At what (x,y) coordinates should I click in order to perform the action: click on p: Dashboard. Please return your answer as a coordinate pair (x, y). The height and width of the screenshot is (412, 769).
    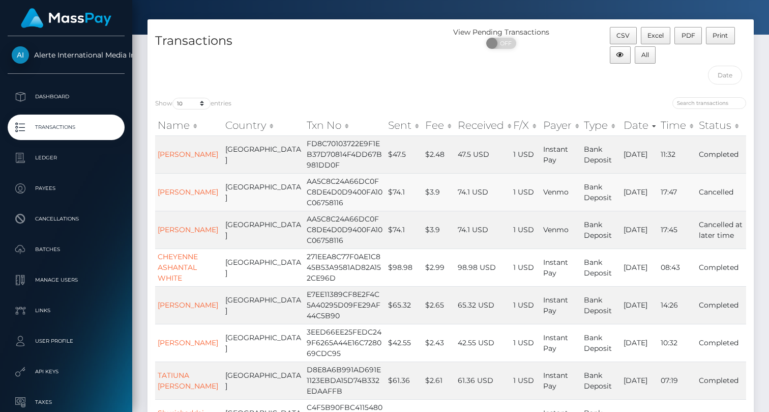
    Looking at the image, I should click on (66, 97).